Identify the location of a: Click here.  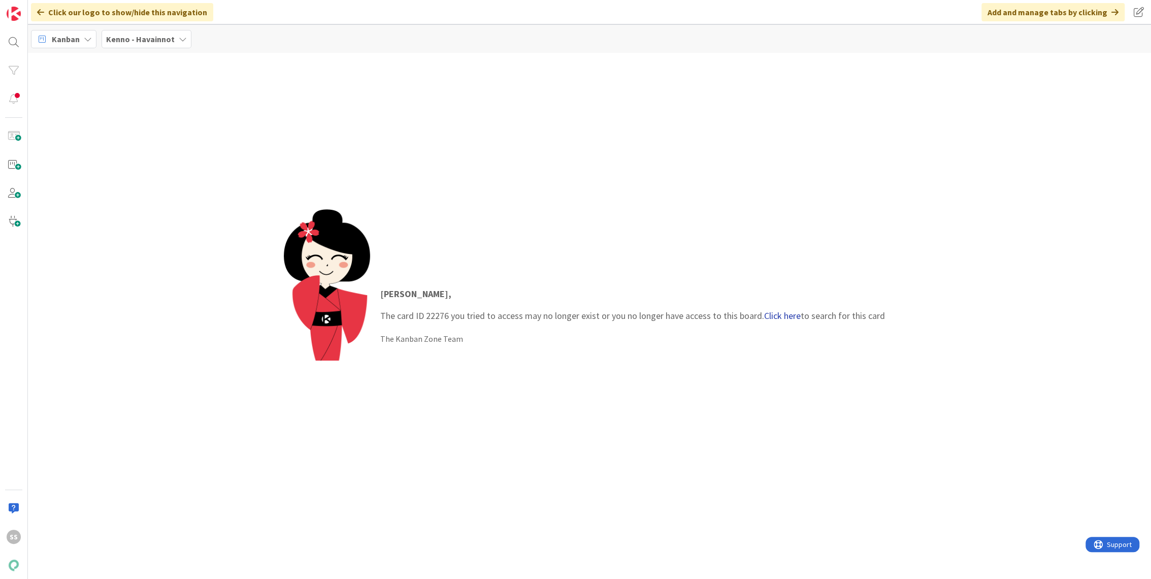
(782, 315).